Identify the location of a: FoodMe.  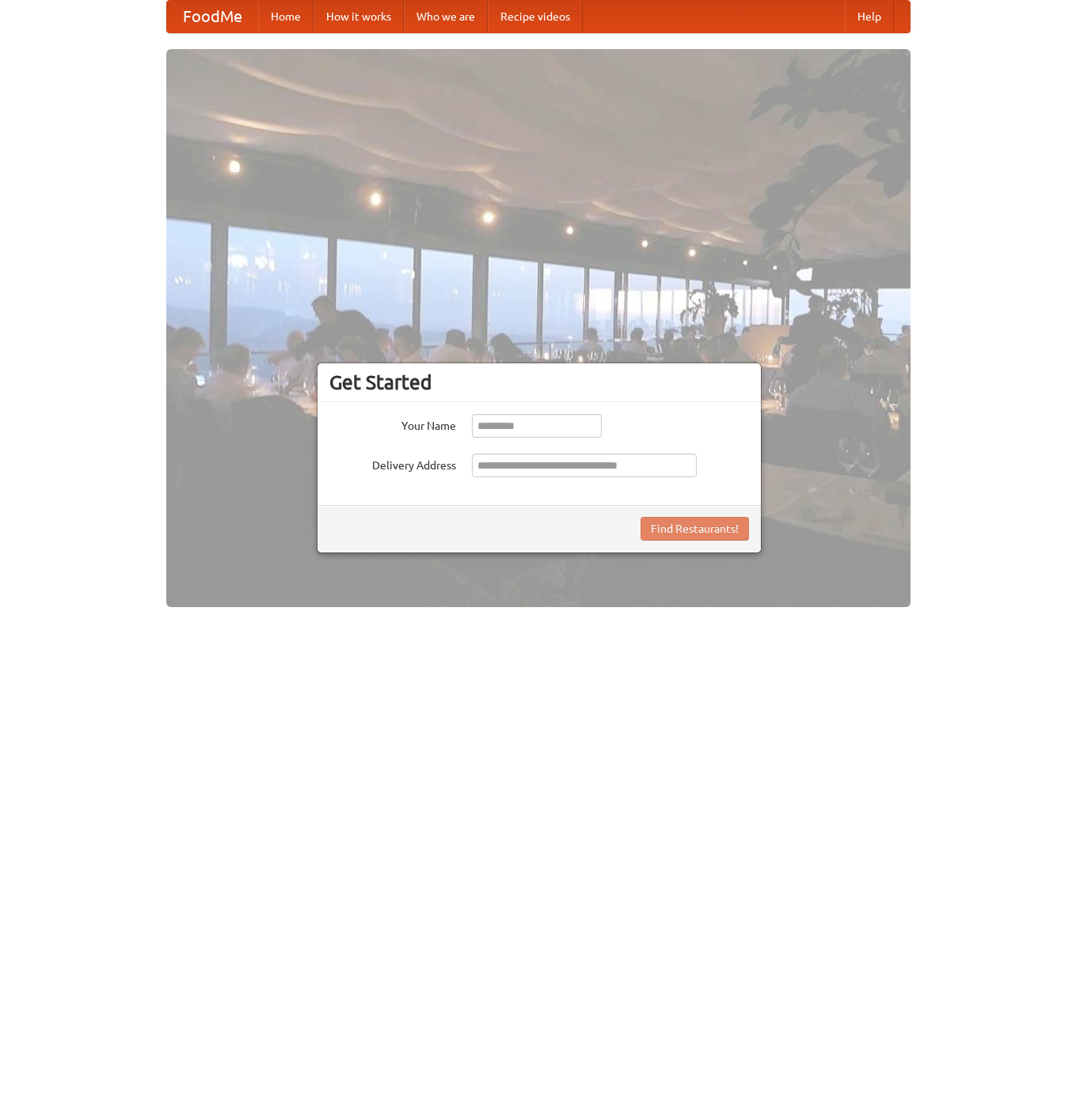
(212, 17).